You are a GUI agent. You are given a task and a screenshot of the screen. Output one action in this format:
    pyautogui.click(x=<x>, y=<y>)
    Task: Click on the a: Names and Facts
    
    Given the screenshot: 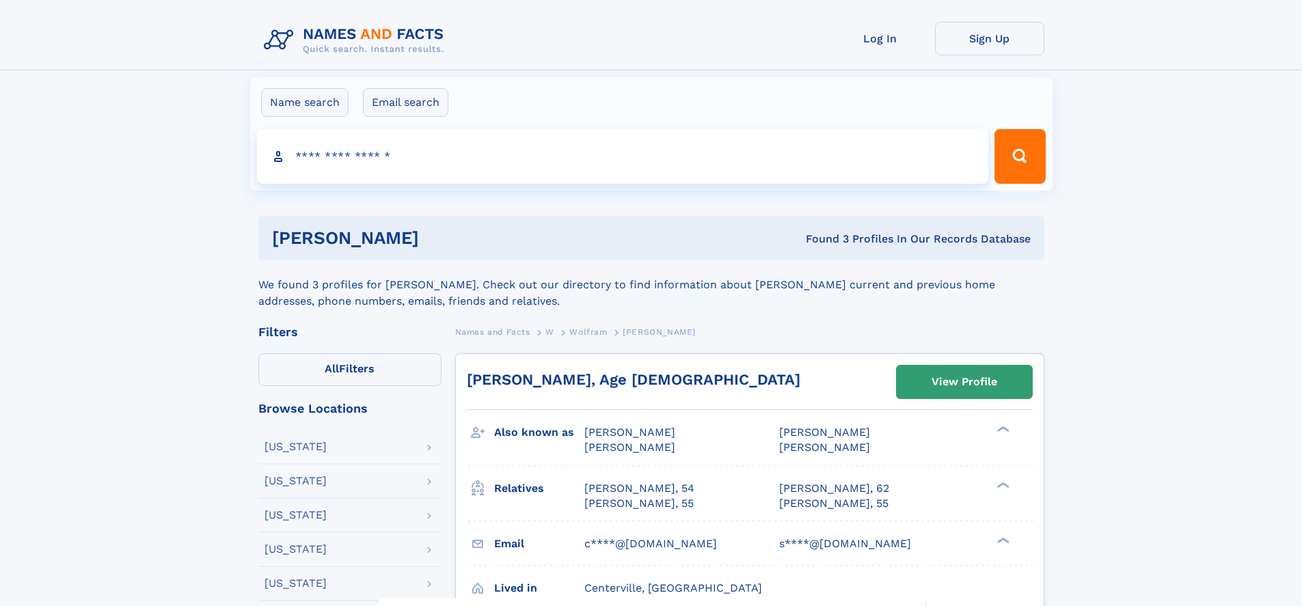 What is the action you would take?
    pyautogui.click(x=493, y=332)
    